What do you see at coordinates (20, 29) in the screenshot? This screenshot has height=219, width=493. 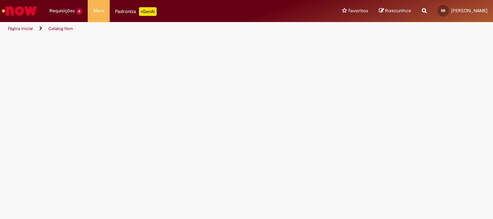 I see `a: Página inicial` at bounding box center [20, 29].